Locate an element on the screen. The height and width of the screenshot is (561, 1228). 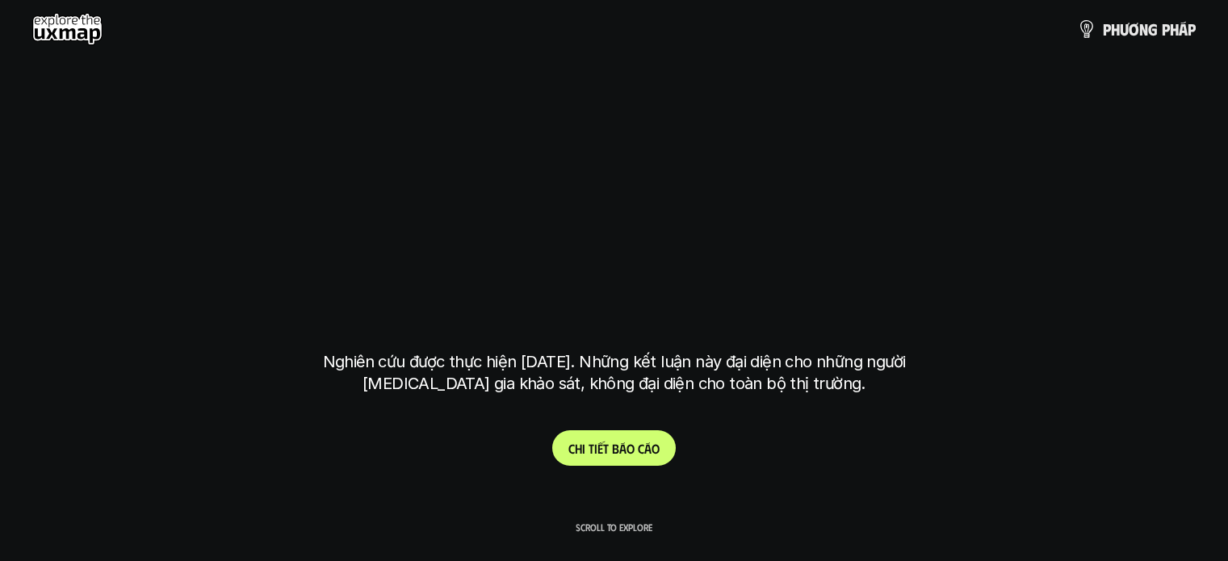
a: phươngpháp is located at coordinates (1136, 29).